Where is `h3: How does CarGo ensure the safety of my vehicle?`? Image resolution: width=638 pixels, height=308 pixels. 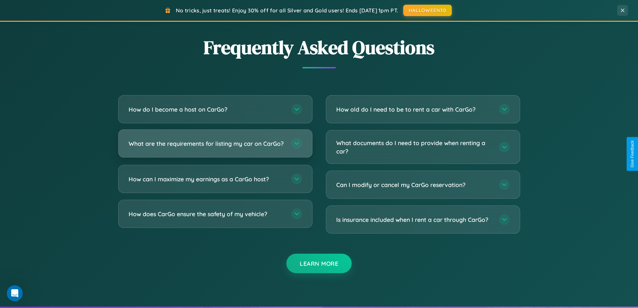 h3: How does CarGo ensure the safety of my vehicle? is located at coordinates (207, 214).